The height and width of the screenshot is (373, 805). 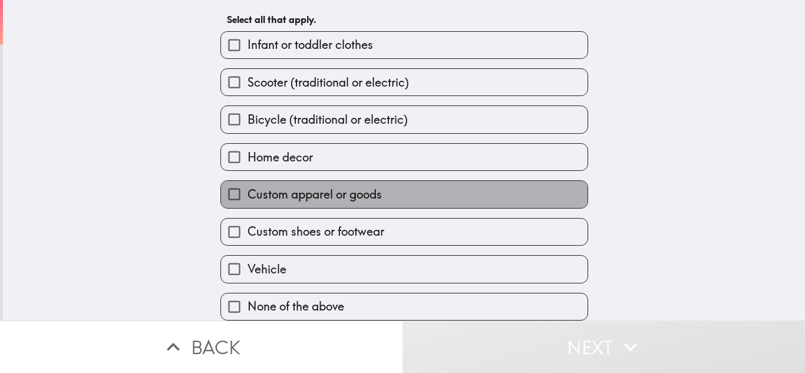 I want to click on button: Home decor, so click(x=404, y=157).